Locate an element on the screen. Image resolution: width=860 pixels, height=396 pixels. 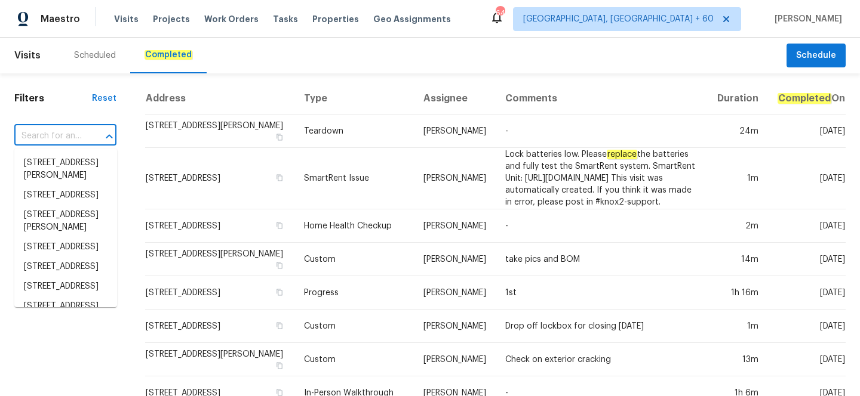
td: Check on exterior cracking is located at coordinates (601, 360).